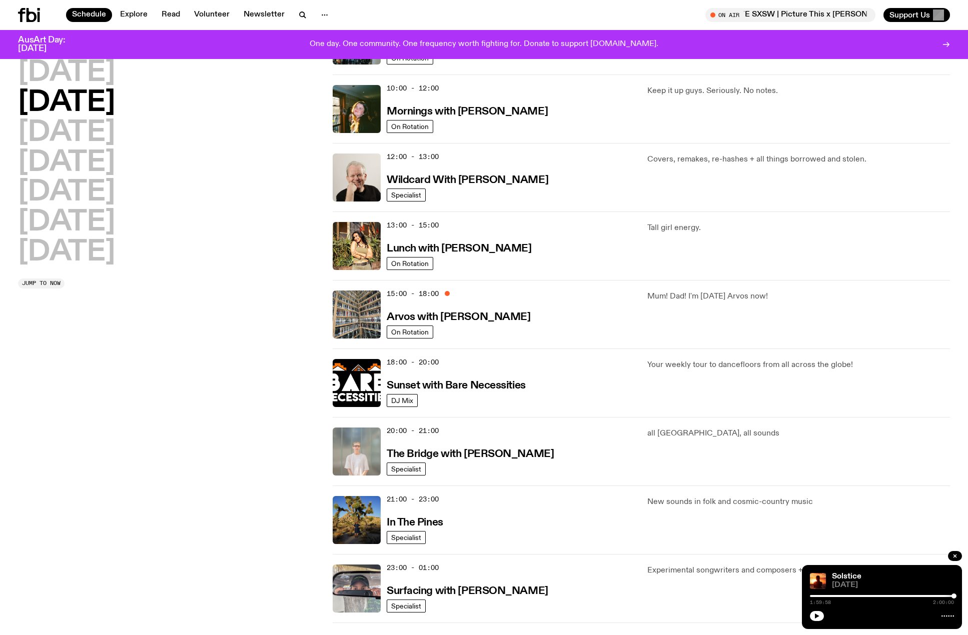 Image resolution: width=968 pixels, height=635 pixels. Describe the element at coordinates (413, 157) in the screenshot. I see `span: 12:00 - 13:00` at that location.